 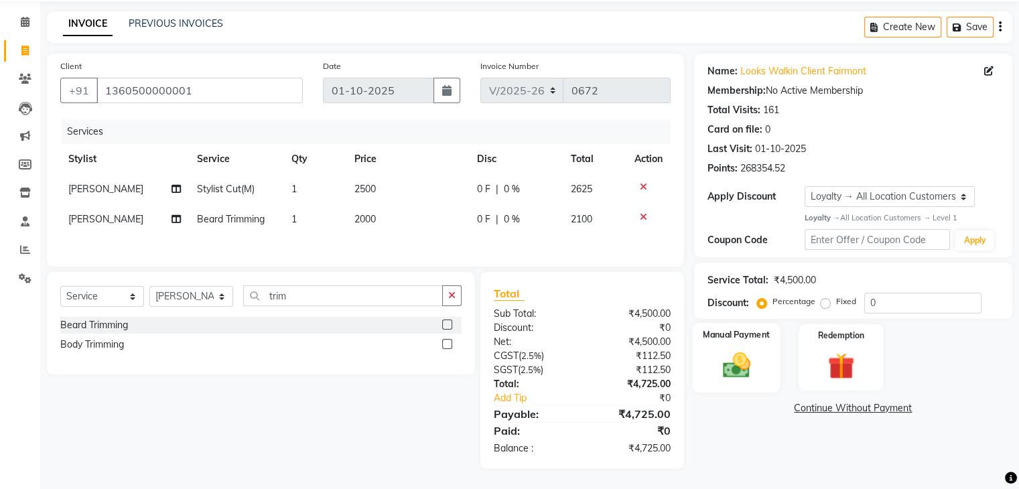 What do you see at coordinates (841, 367) in the screenshot?
I see `img: _gift.svg` at bounding box center [841, 367].